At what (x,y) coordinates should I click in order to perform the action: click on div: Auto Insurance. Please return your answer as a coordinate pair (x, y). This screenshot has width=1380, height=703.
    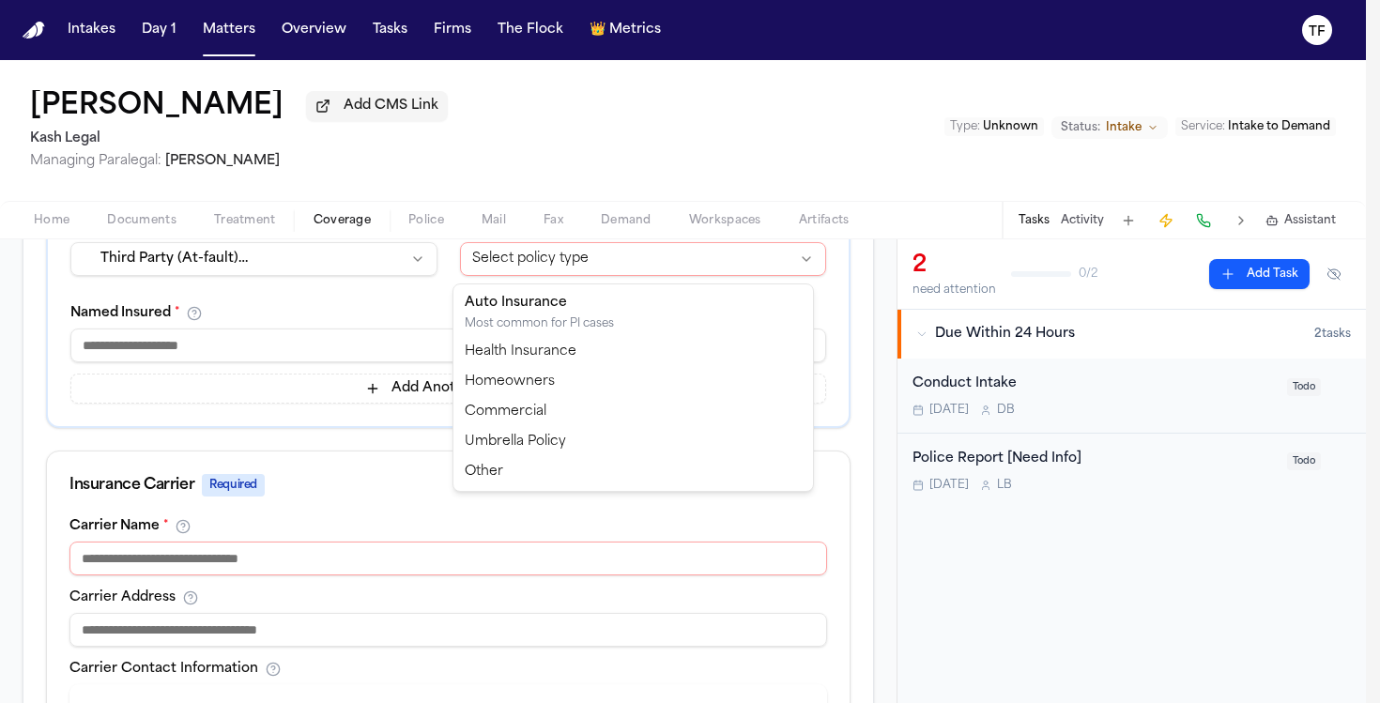
    Looking at the image, I should click on (539, 303).